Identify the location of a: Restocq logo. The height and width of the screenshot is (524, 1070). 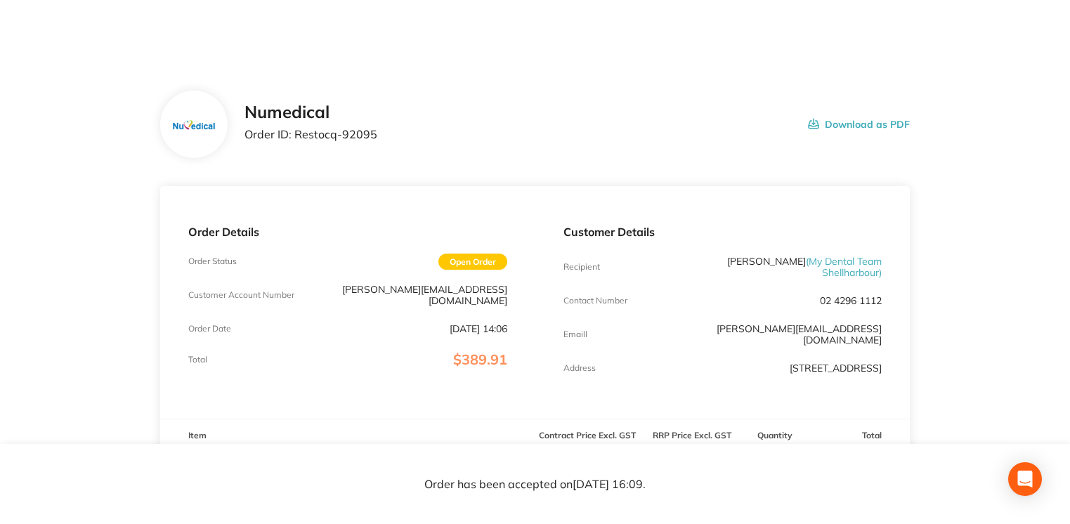
(143, 31).